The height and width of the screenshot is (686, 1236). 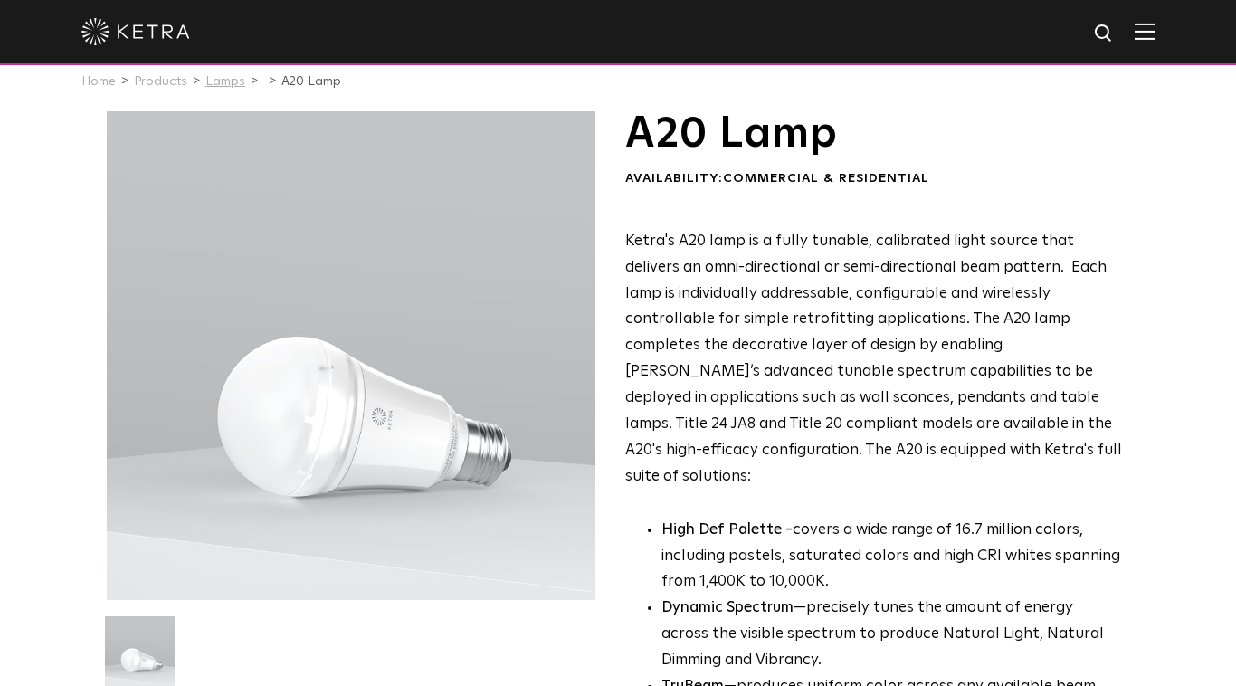 What do you see at coordinates (160, 81) in the screenshot?
I see `a: Products` at bounding box center [160, 81].